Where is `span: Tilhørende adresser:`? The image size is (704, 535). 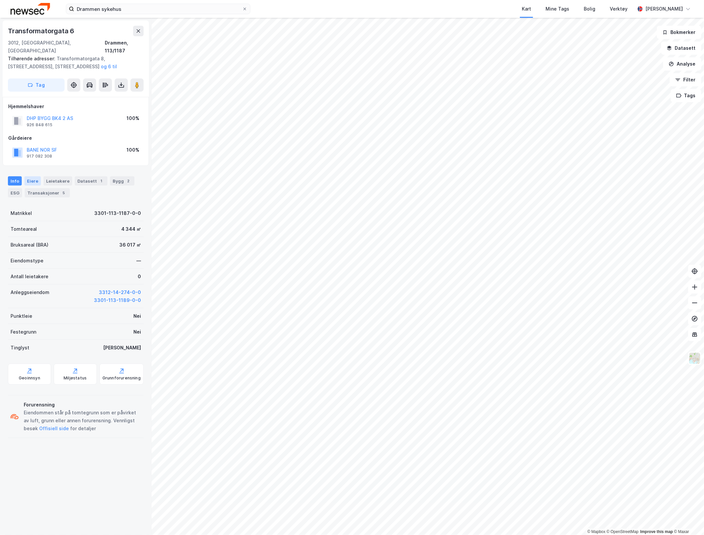
span: Tilhørende adresser: is located at coordinates (32, 58).